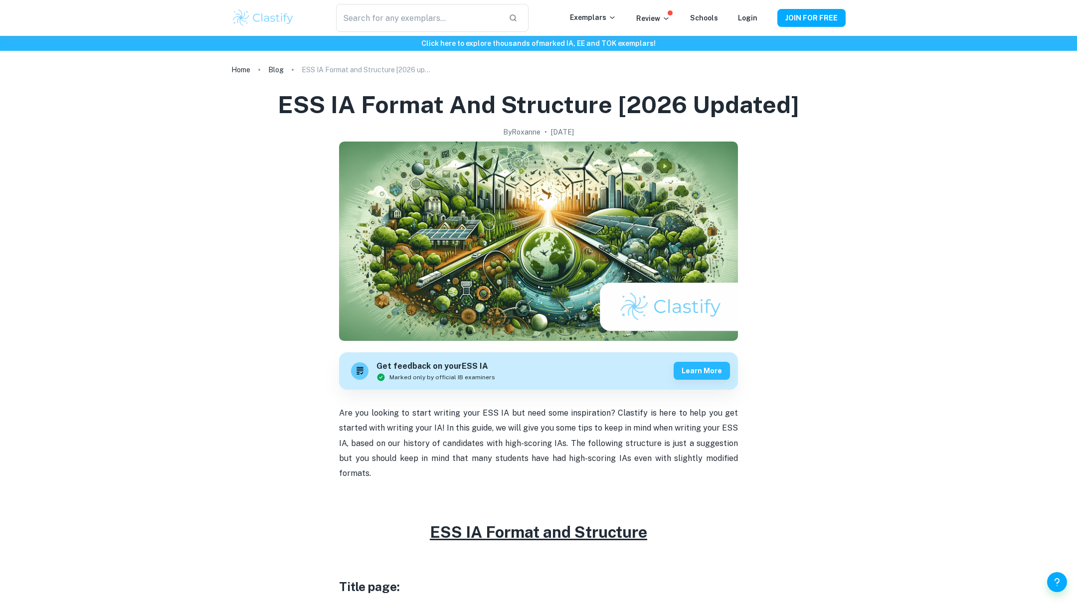 This screenshot has width=1077, height=607. I want to click on a: Blog, so click(276, 70).